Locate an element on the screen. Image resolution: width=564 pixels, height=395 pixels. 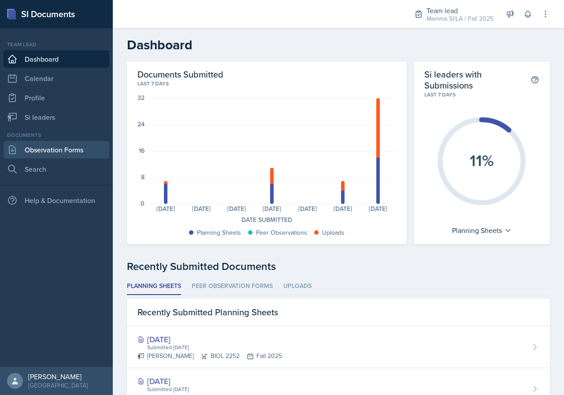
div: 8 is located at coordinates (143, 177).